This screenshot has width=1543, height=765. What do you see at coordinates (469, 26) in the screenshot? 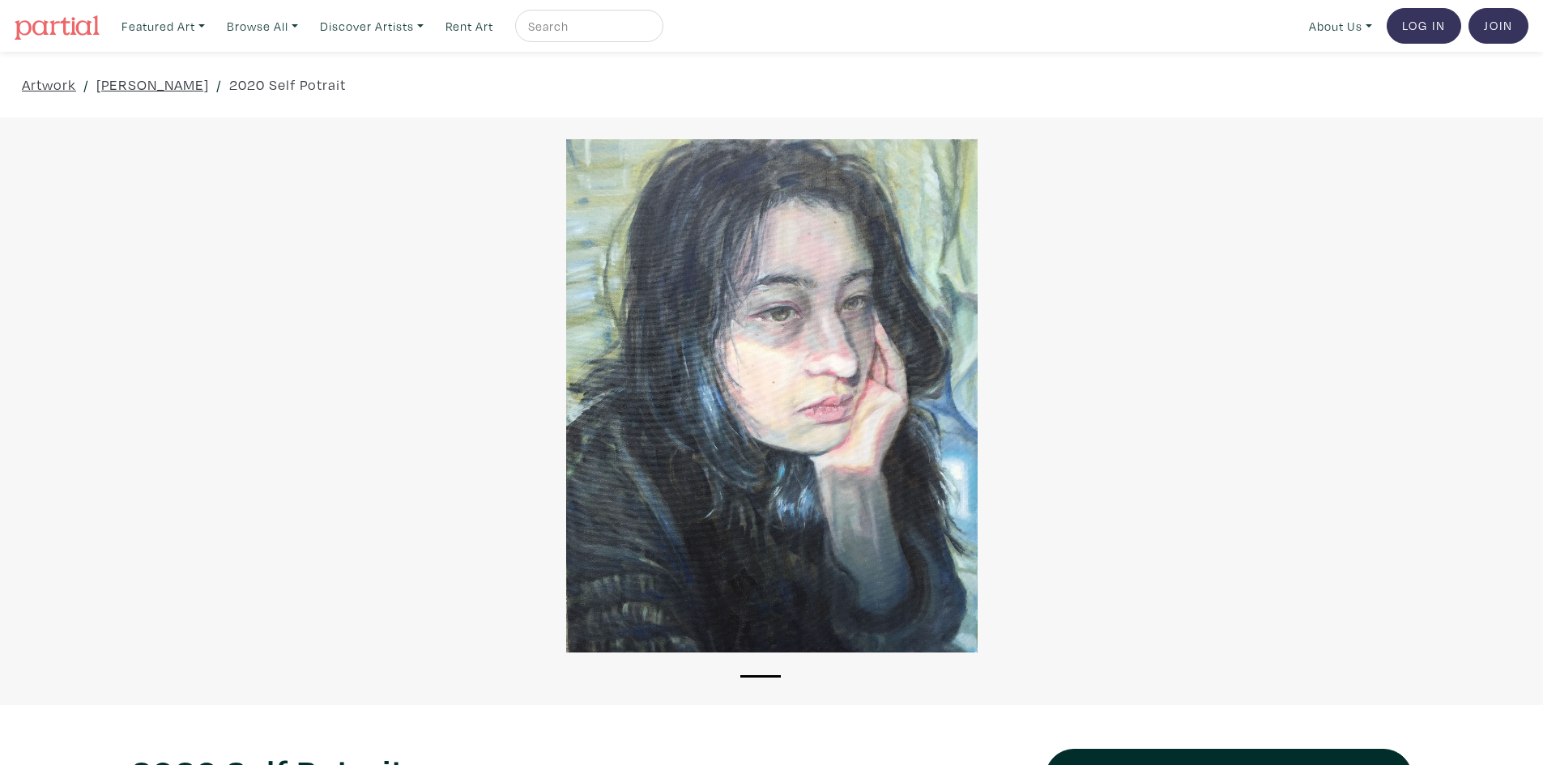
I see `a: Rent Art` at bounding box center [469, 26].